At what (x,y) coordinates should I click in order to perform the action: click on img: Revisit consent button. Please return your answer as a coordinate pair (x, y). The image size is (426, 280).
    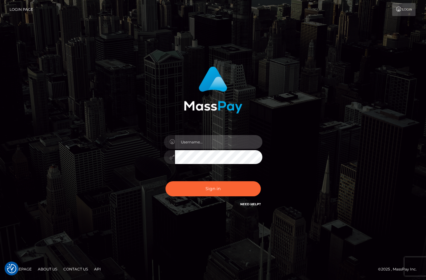
    Looking at the image, I should click on (12, 269).